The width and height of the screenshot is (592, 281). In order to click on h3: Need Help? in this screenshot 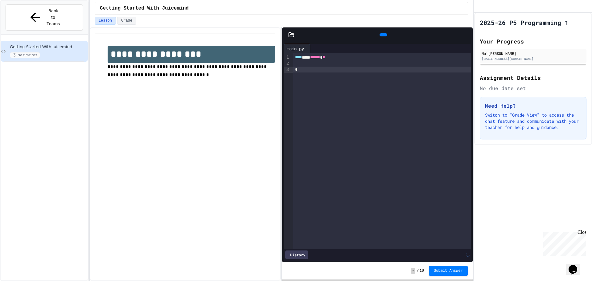, I will do `click(533, 106)`.